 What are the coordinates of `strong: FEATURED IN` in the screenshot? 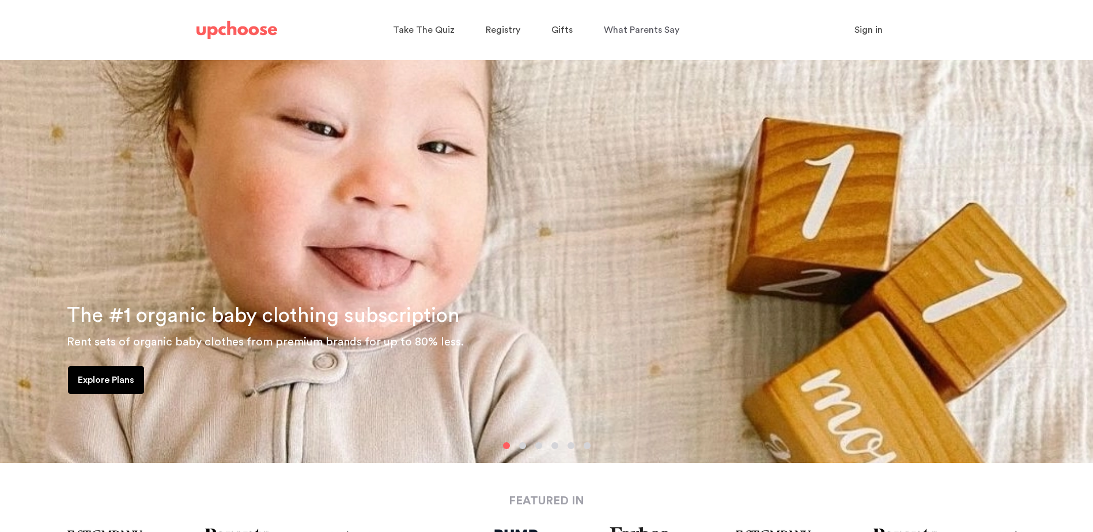 It's located at (546, 501).